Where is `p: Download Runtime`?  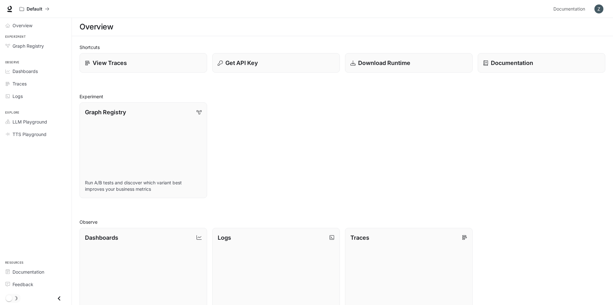 p: Download Runtime is located at coordinates (384, 63).